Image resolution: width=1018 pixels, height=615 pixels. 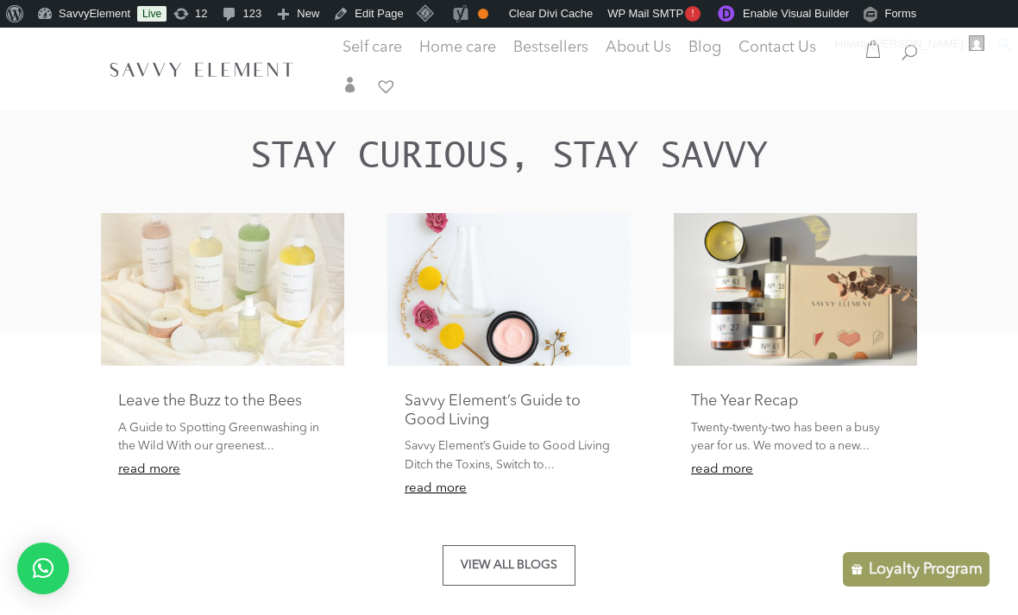 I want to click on a: The Year Recap, so click(x=744, y=401).